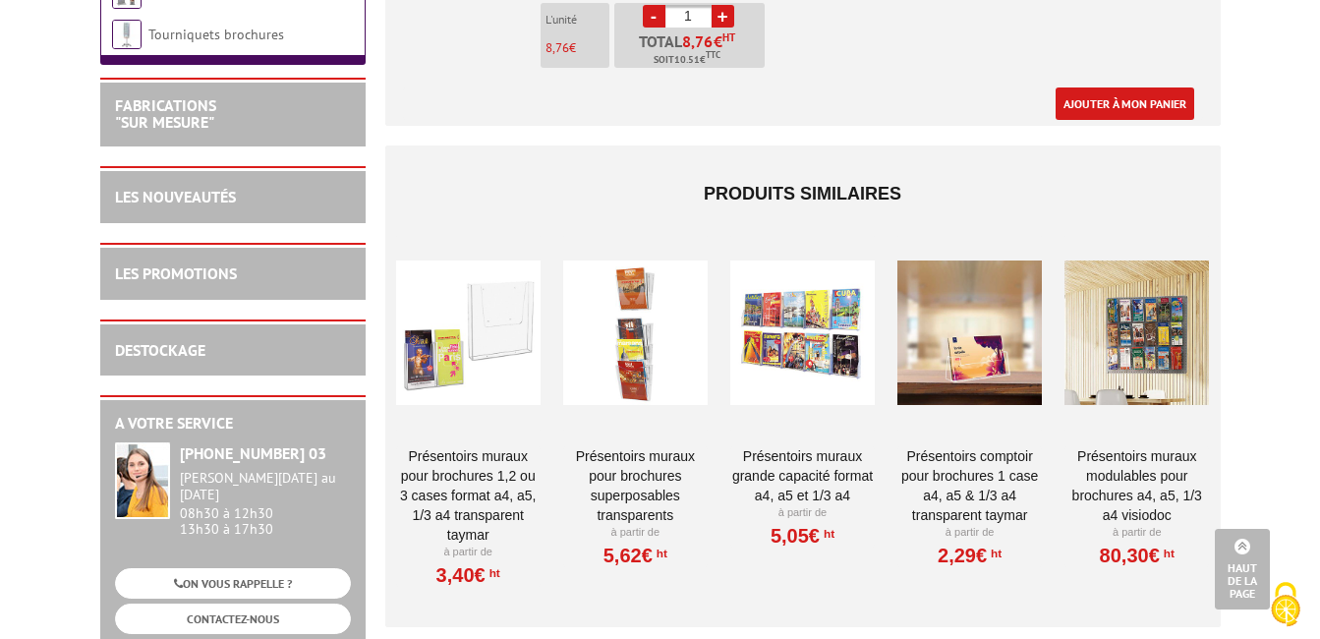 The height and width of the screenshot is (639, 1320). What do you see at coordinates (468, 575) in the screenshot?
I see `a: 3,40€HT` at bounding box center [468, 575].